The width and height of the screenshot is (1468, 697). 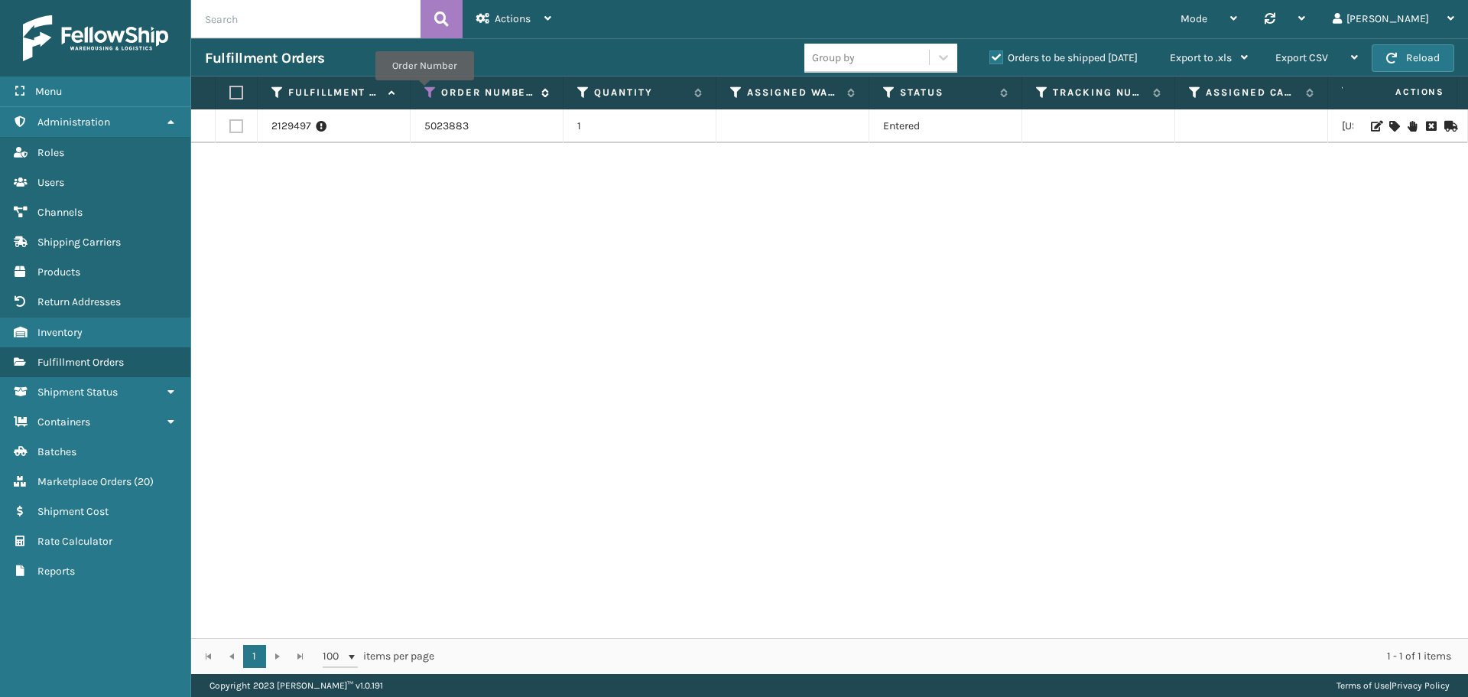 I want to click on a: 1, so click(x=255, y=656).